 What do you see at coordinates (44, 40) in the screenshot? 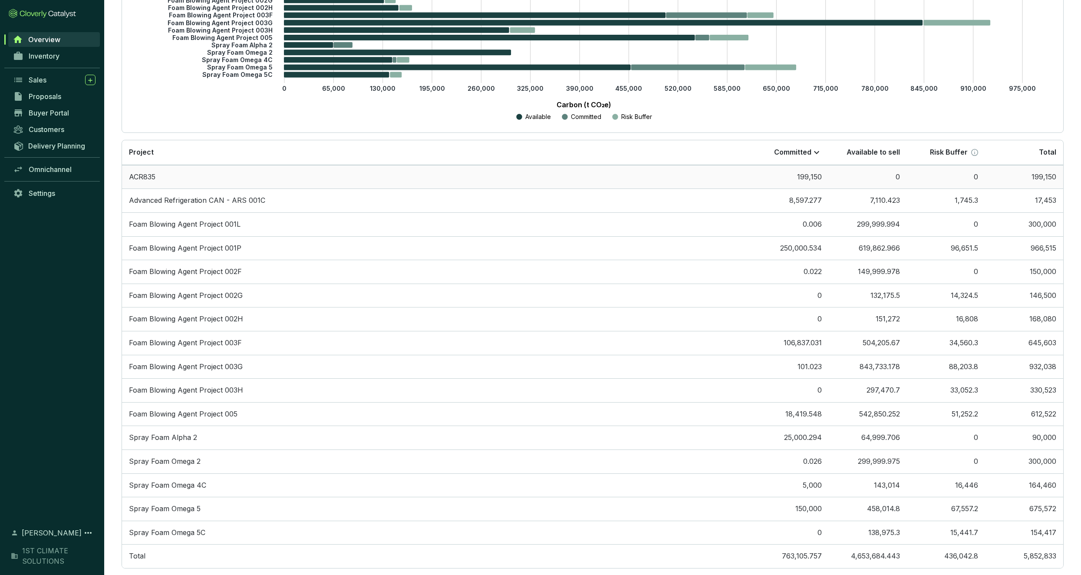
I see `span: Overview` at bounding box center [44, 40].